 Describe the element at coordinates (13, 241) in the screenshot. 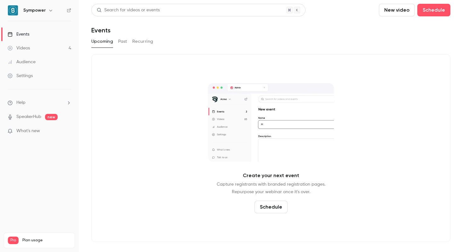

I see `span: Pro` at that location.